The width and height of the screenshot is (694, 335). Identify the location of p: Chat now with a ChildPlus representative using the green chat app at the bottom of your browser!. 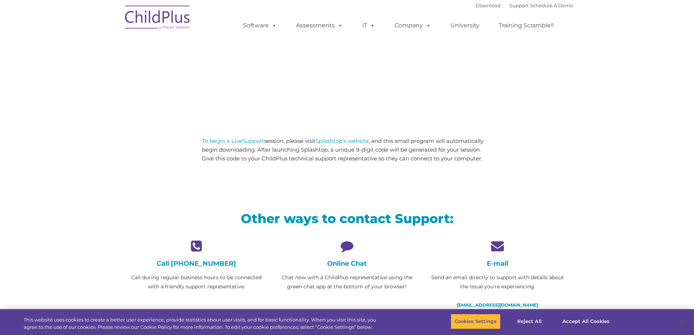
(347, 282).